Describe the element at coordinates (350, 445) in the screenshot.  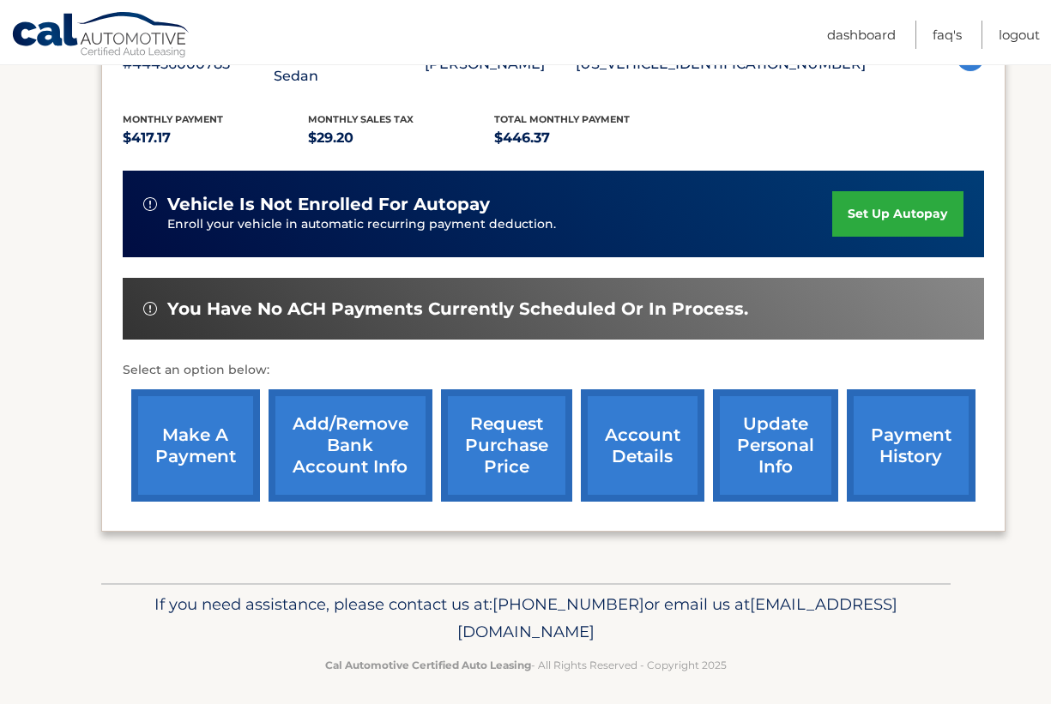
I see `a: Add/Remove bank account info` at that location.